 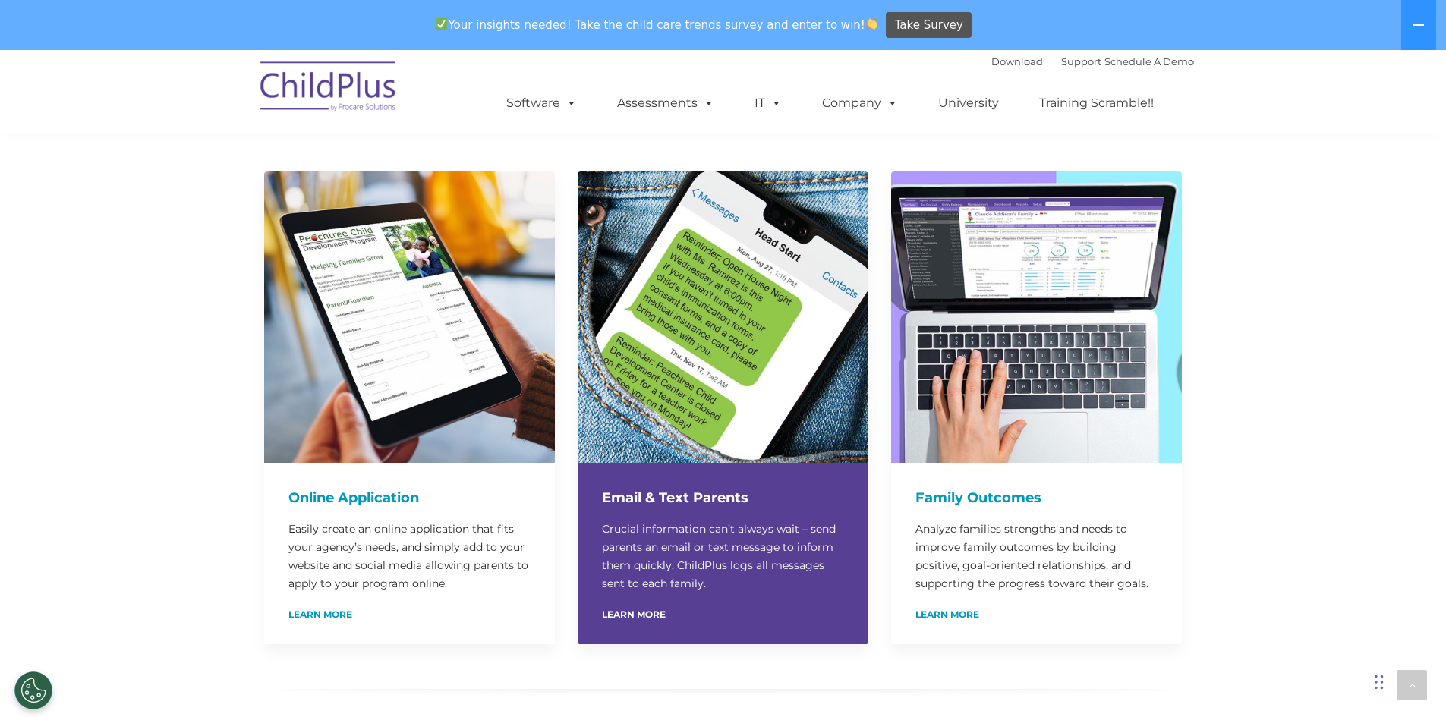 What do you see at coordinates (666, 103) in the screenshot?
I see `a: Assessments` at bounding box center [666, 103].